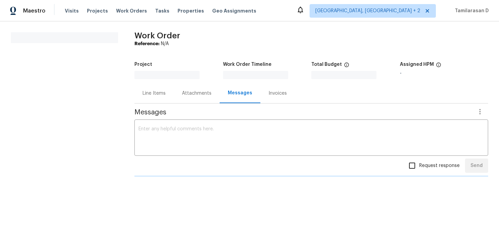 The image size is (499, 242). I want to click on span: Tamilarasan D, so click(470, 11).